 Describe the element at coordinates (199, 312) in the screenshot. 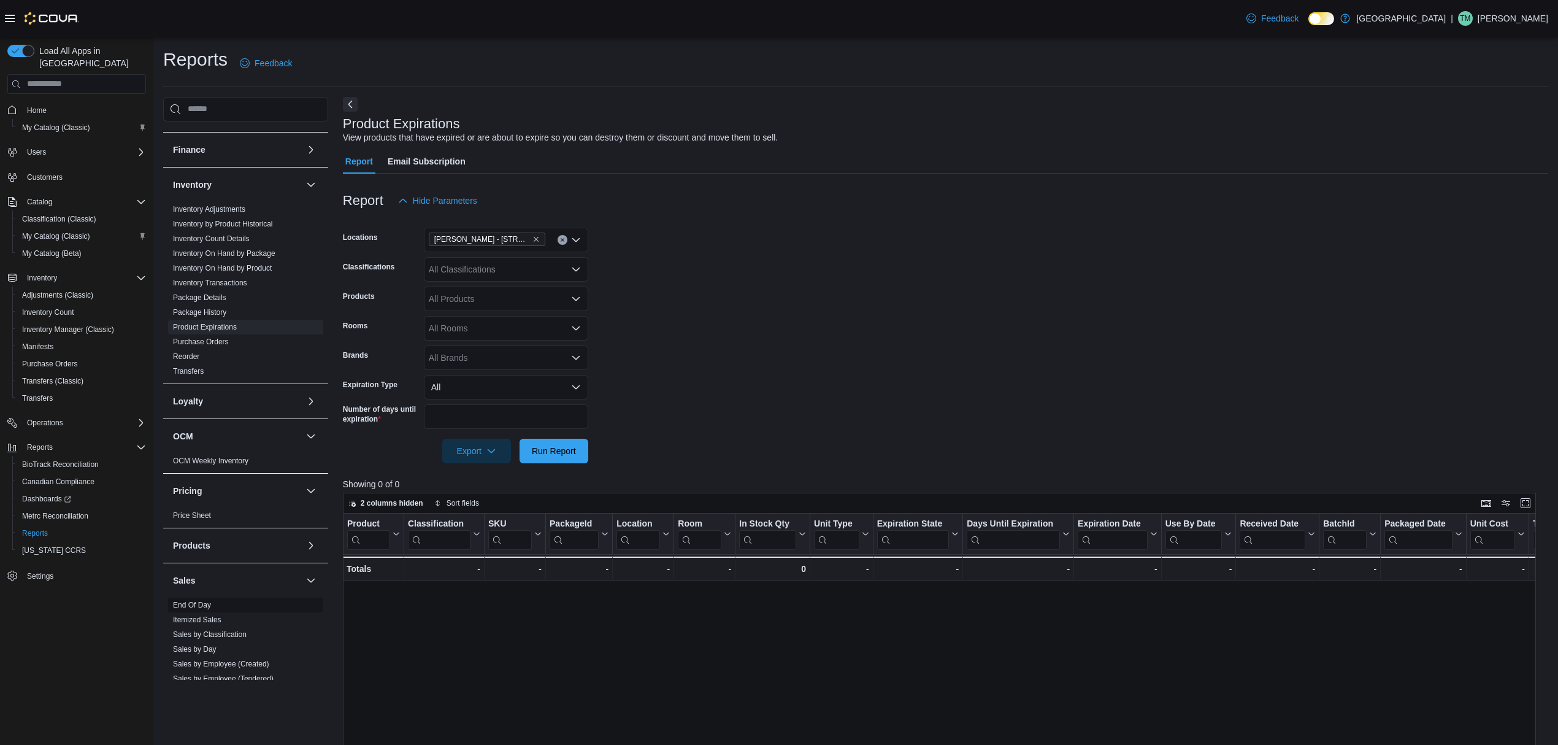

I see `a: Package History` at that location.